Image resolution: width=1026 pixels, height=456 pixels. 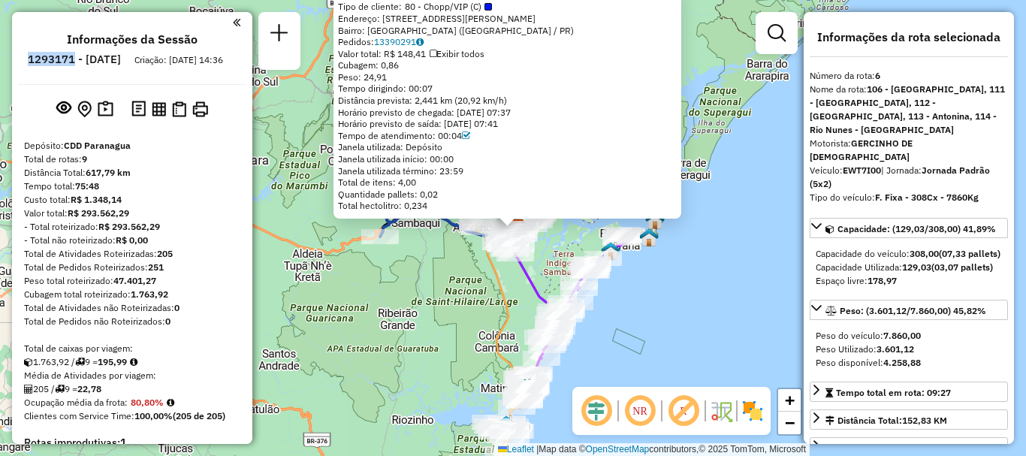 I want to click on div: Distância Total:, so click(x=132, y=173).